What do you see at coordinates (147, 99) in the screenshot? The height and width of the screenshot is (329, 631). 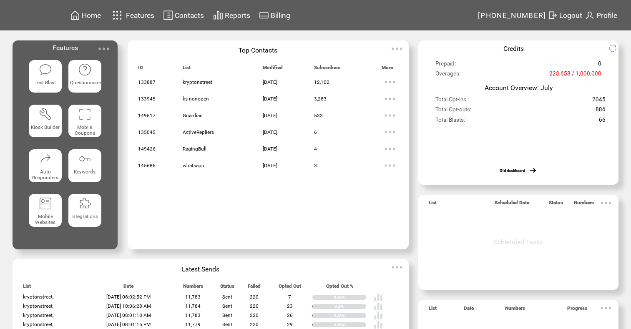 I see `span: 133945` at bounding box center [147, 99].